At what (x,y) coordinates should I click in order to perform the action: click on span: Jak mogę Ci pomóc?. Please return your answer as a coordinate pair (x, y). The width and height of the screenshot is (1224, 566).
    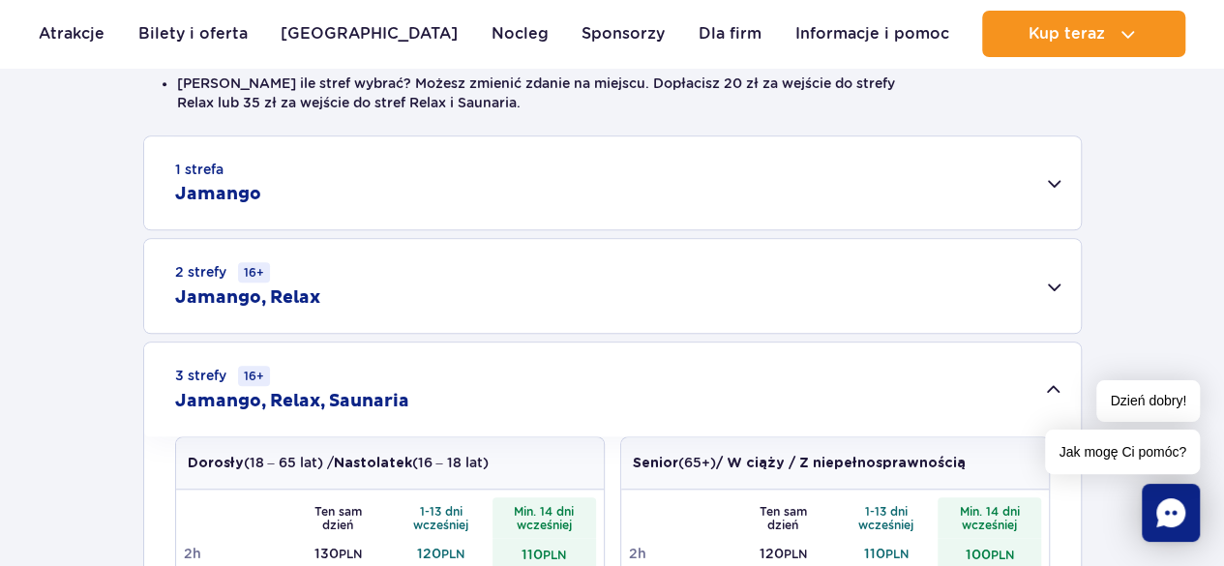
    Looking at the image, I should click on (1122, 452).